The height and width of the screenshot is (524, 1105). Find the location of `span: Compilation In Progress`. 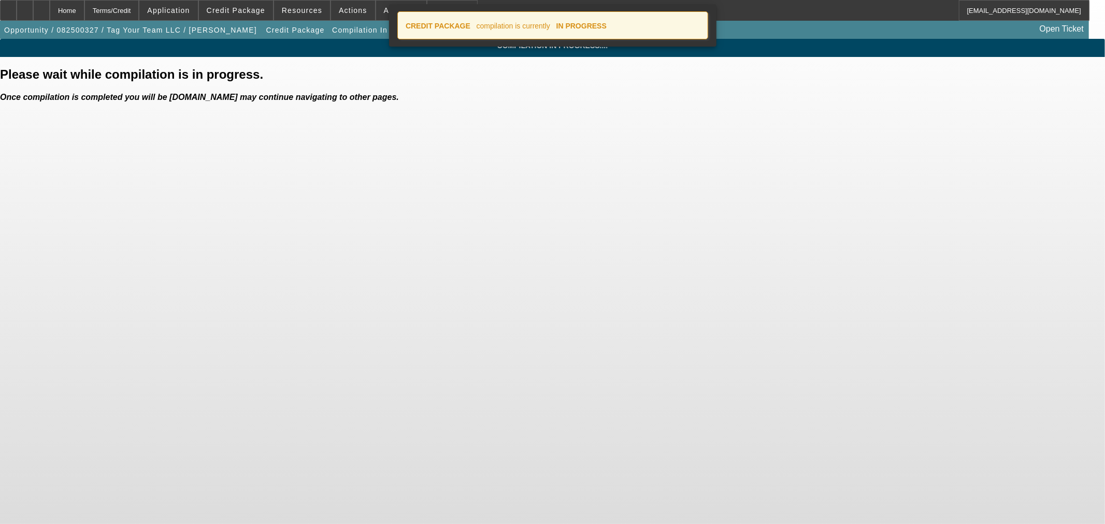

span: Compilation In Progress is located at coordinates (378, 30).